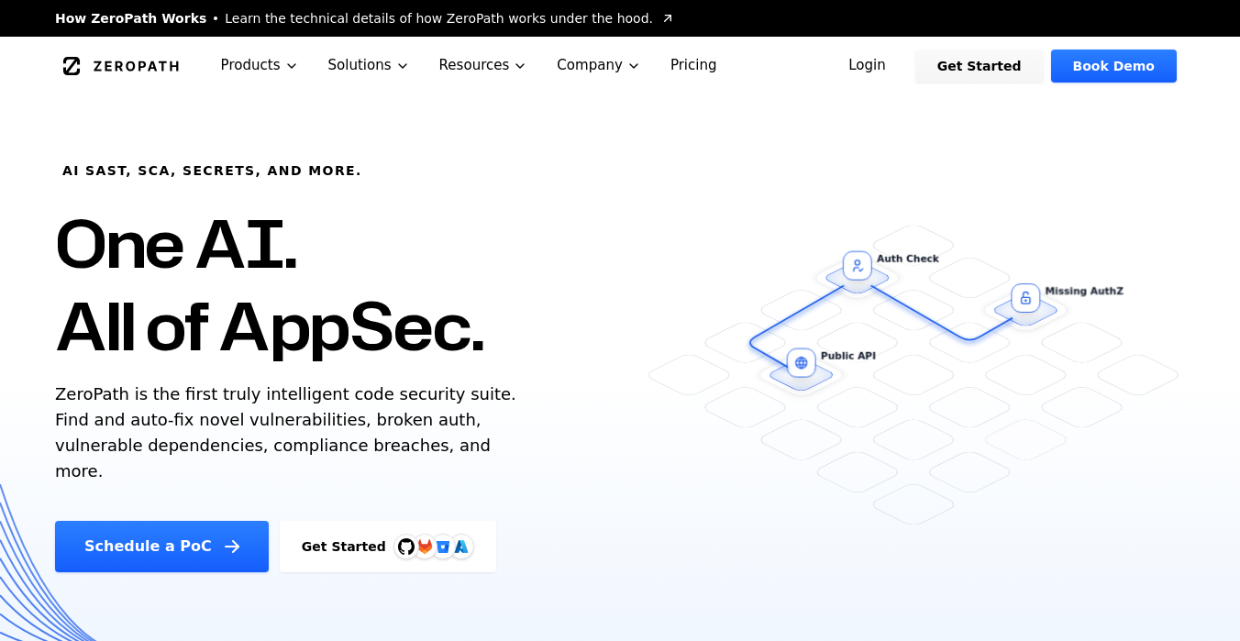  Describe the element at coordinates (980, 66) in the screenshot. I see `a: Get Started` at that location.